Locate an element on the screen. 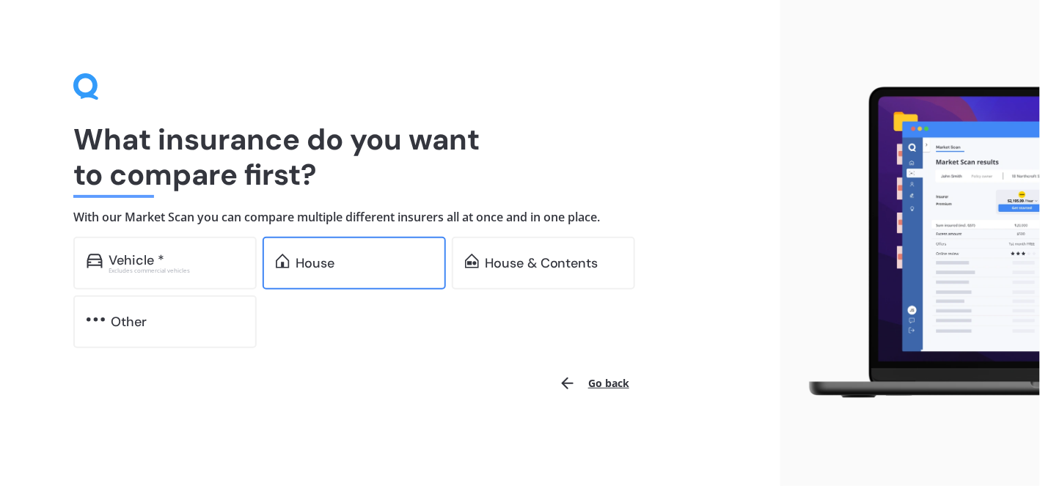 Image resolution: width=1040 pixels, height=486 pixels. img: home-and-contents.b802091223b8502ef2dd.svg is located at coordinates (472, 261).